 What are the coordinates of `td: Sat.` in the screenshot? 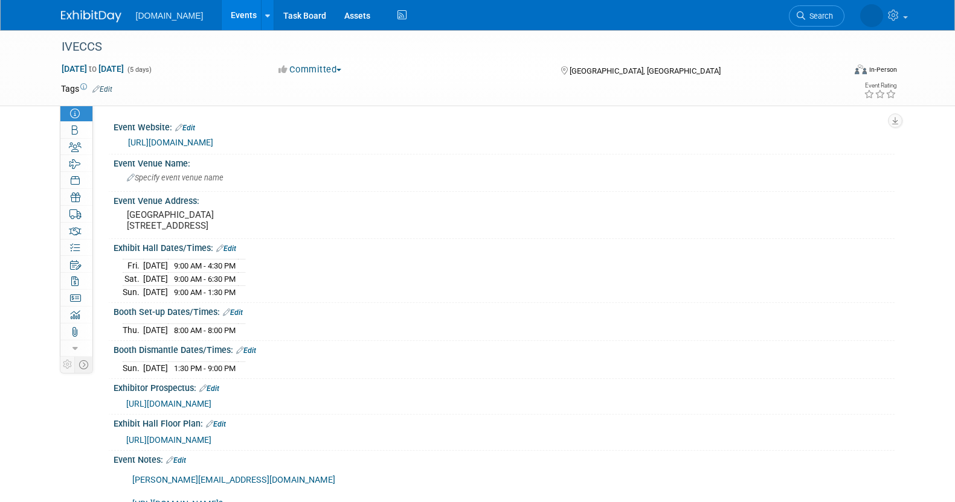 It's located at (133, 280).